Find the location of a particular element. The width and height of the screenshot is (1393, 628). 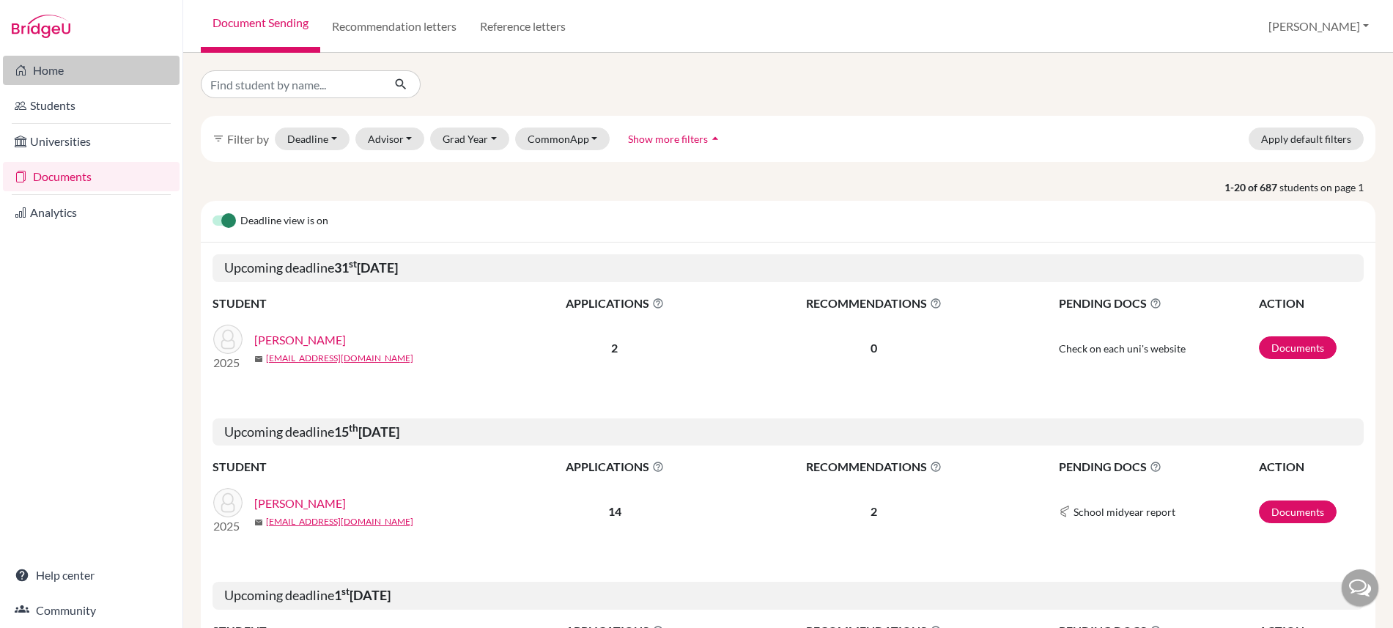

span: Check on each uni's website is located at coordinates (1122, 348).